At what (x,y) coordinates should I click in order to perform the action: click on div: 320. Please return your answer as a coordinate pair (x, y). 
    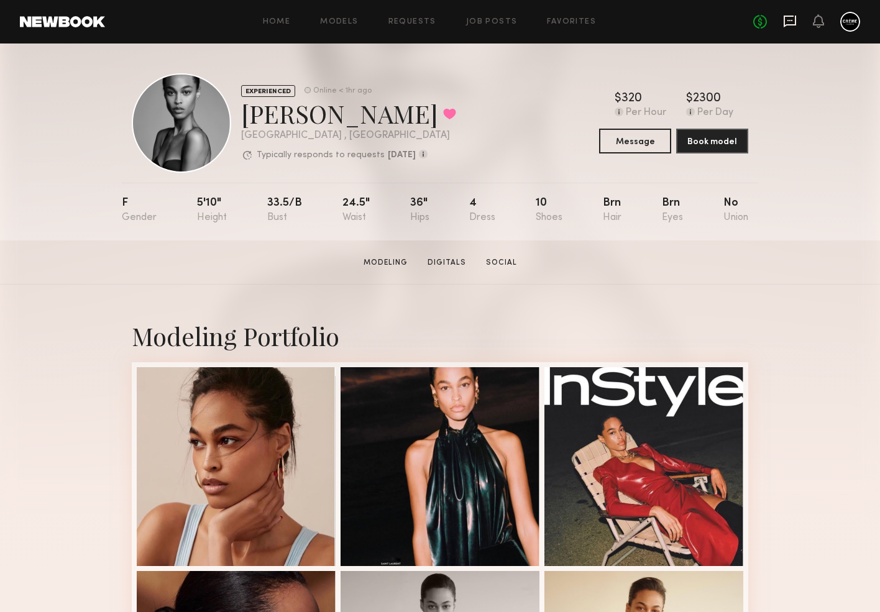
    Looking at the image, I should click on (631, 99).